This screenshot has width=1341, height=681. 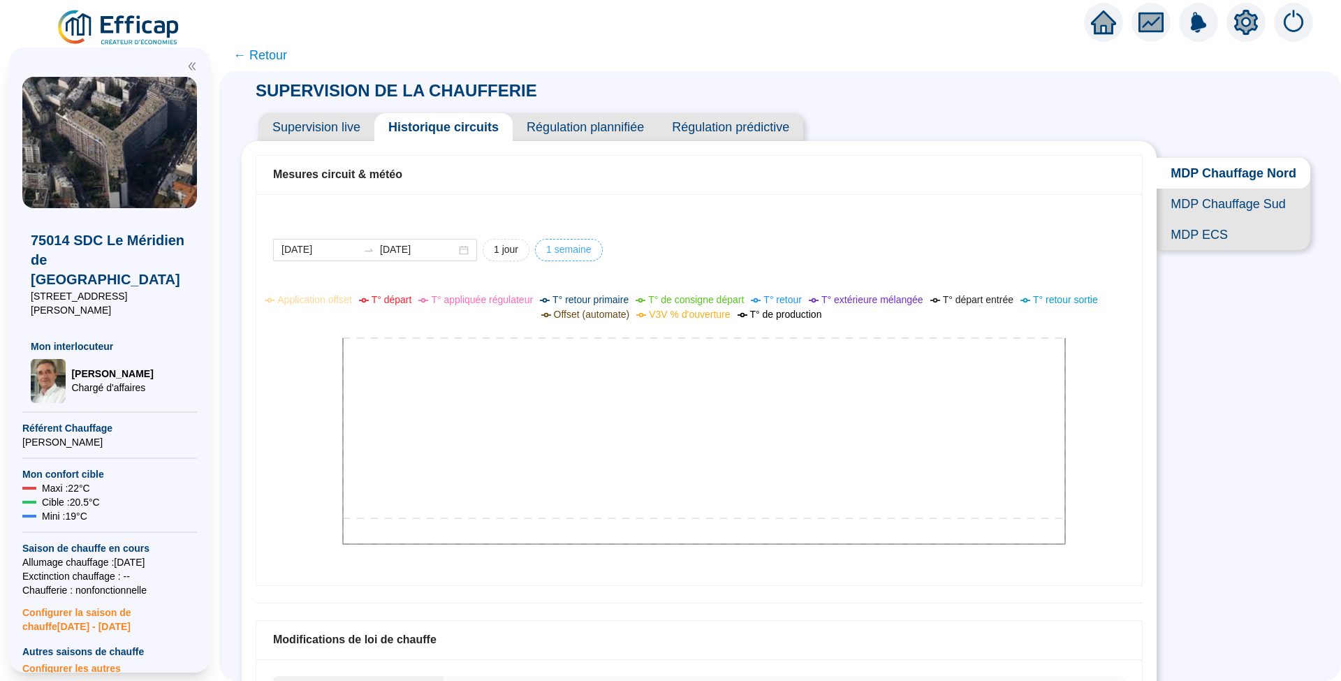 What do you see at coordinates (506, 249) in the screenshot?
I see `span: 1 jour` at bounding box center [506, 249].